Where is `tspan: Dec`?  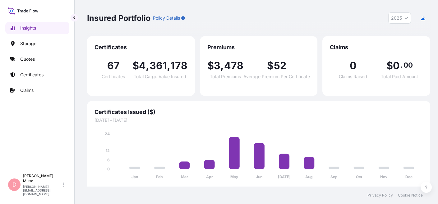 tspan: Dec is located at coordinates (409, 176).